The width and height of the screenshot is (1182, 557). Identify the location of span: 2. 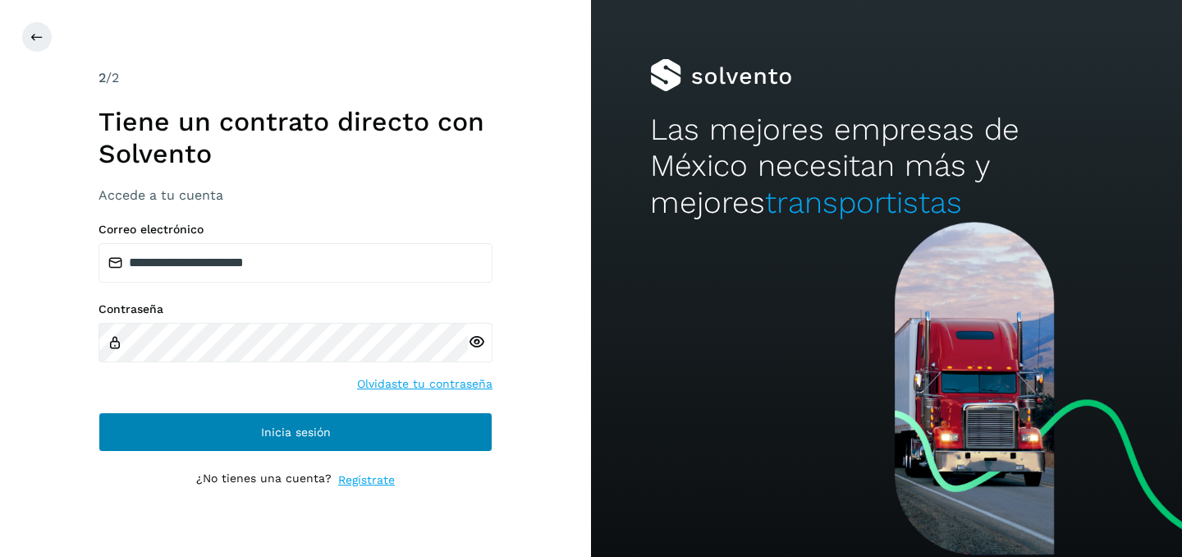
(102, 77).